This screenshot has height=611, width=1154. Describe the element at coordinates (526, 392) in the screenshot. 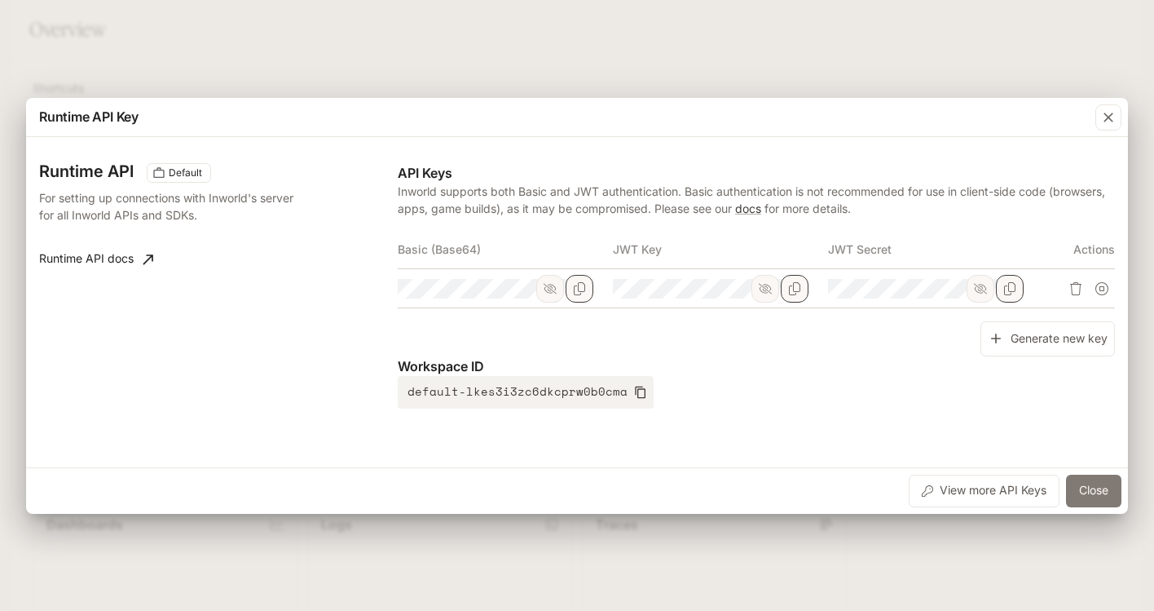

I see `button: default-lkes3i3zc6dkcprw0b0cma` at that location.